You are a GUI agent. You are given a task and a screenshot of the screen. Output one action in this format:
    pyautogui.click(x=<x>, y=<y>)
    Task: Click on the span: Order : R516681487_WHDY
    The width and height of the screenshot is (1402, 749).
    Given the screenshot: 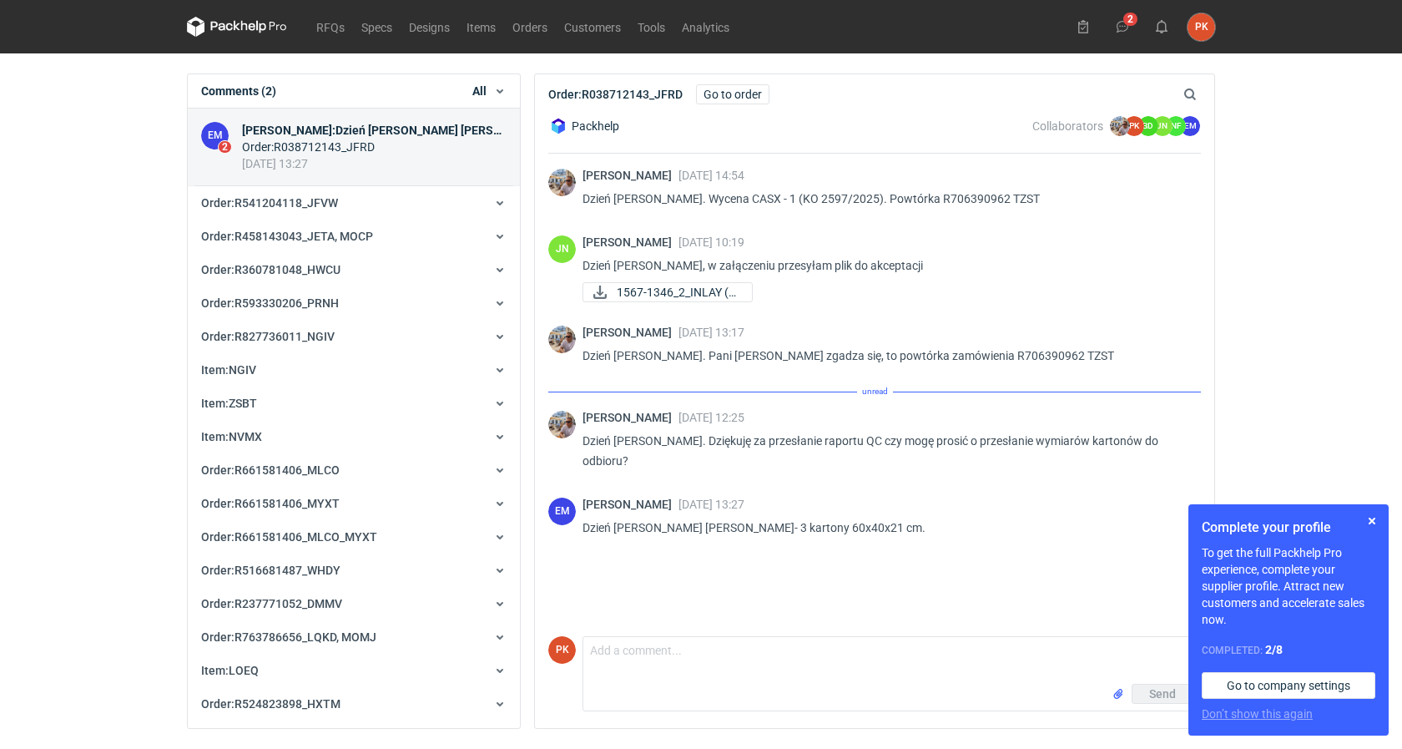 What is the action you would take?
    pyautogui.click(x=270, y=570)
    